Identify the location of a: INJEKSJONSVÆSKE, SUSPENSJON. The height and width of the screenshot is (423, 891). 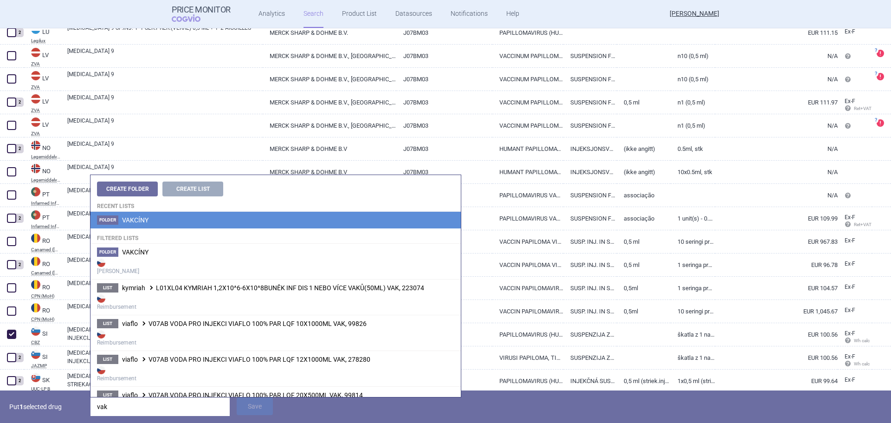
(590, 148).